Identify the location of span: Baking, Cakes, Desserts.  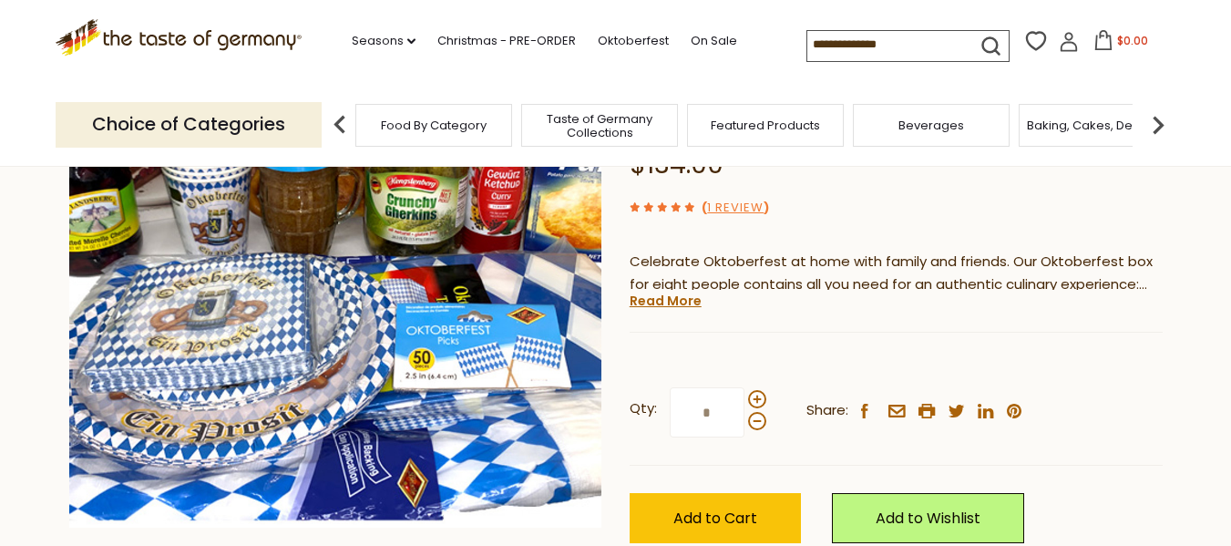
(1097, 125).